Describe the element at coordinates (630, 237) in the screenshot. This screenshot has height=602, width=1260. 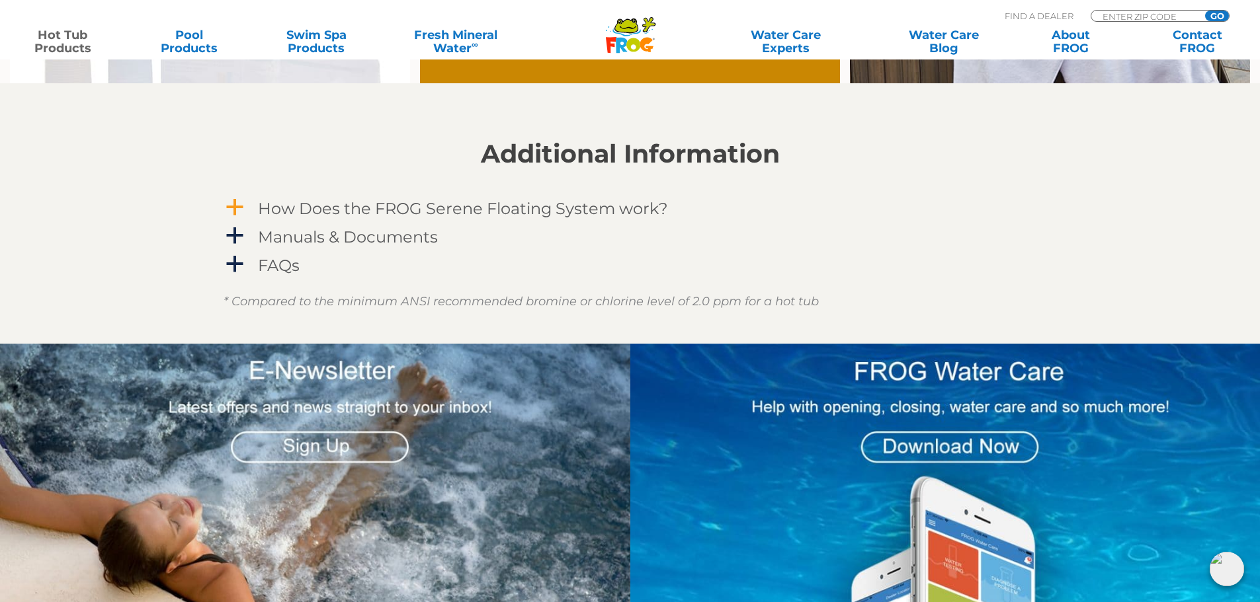
I see `a: a Manuals & Documents` at that location.